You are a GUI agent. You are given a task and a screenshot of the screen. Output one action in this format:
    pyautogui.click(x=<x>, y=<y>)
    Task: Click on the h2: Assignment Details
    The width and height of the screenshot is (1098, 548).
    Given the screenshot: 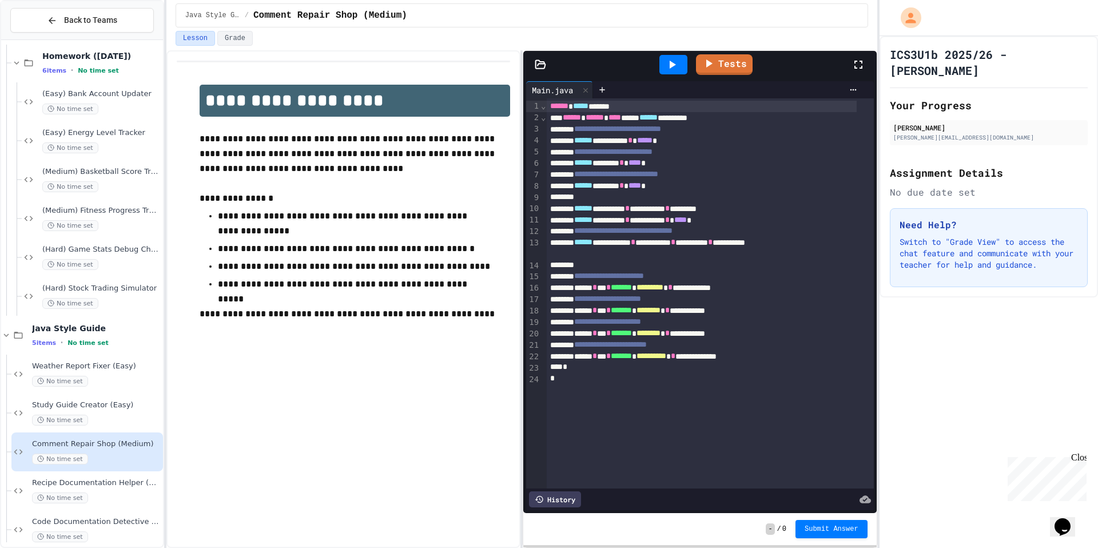 What is the action you would take?
    pyautogui.click(x=989, y=173)
    